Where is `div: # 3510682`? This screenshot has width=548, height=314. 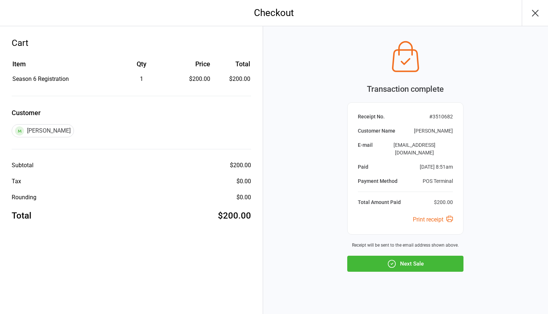
div: # 3510682 is located at coordinates (441, 117).